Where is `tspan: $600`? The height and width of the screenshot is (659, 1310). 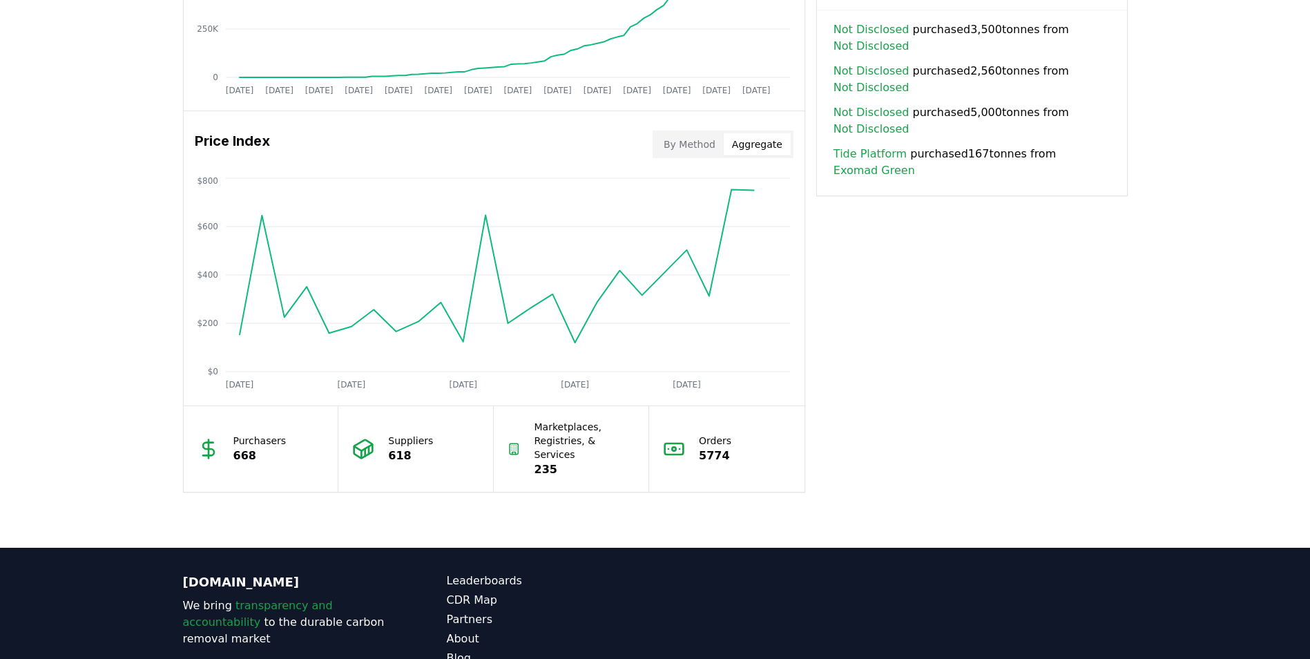
tspan: $600 is located at coordinates (207, 227).